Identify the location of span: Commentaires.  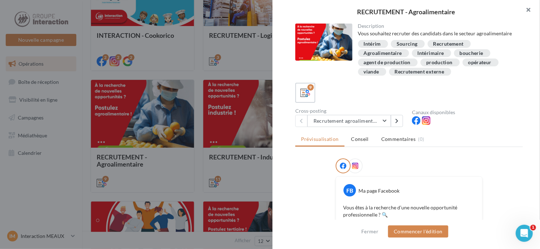
(399, 139).